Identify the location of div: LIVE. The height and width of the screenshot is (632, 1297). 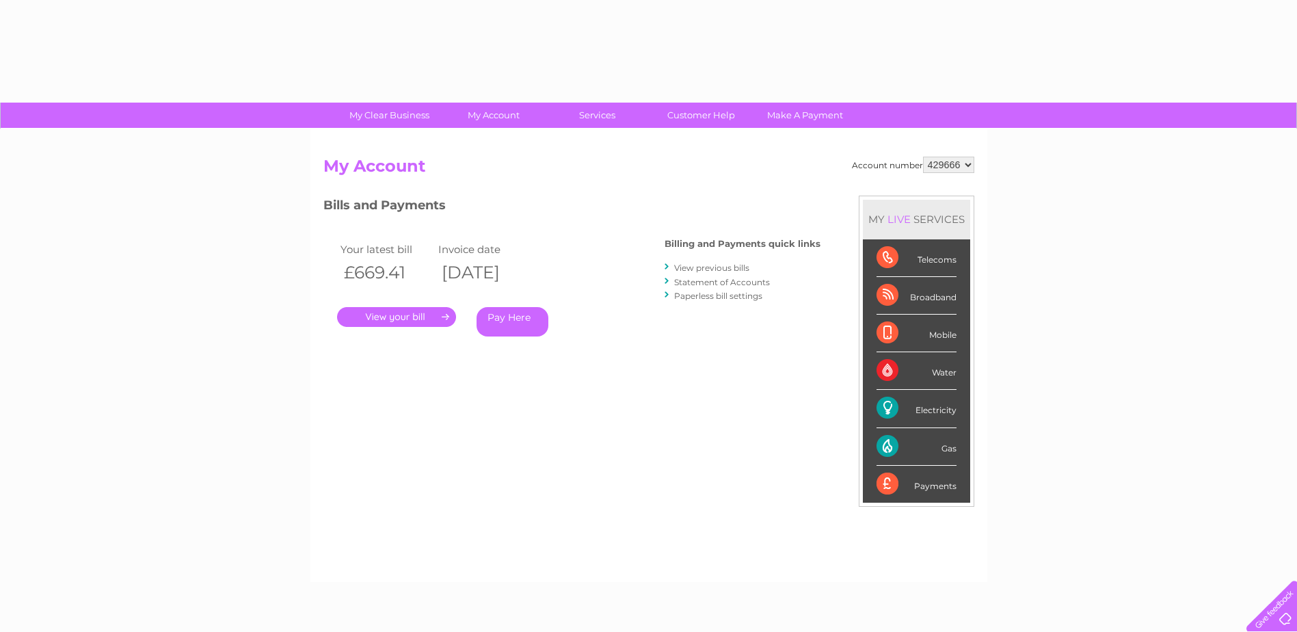
(899, 219).